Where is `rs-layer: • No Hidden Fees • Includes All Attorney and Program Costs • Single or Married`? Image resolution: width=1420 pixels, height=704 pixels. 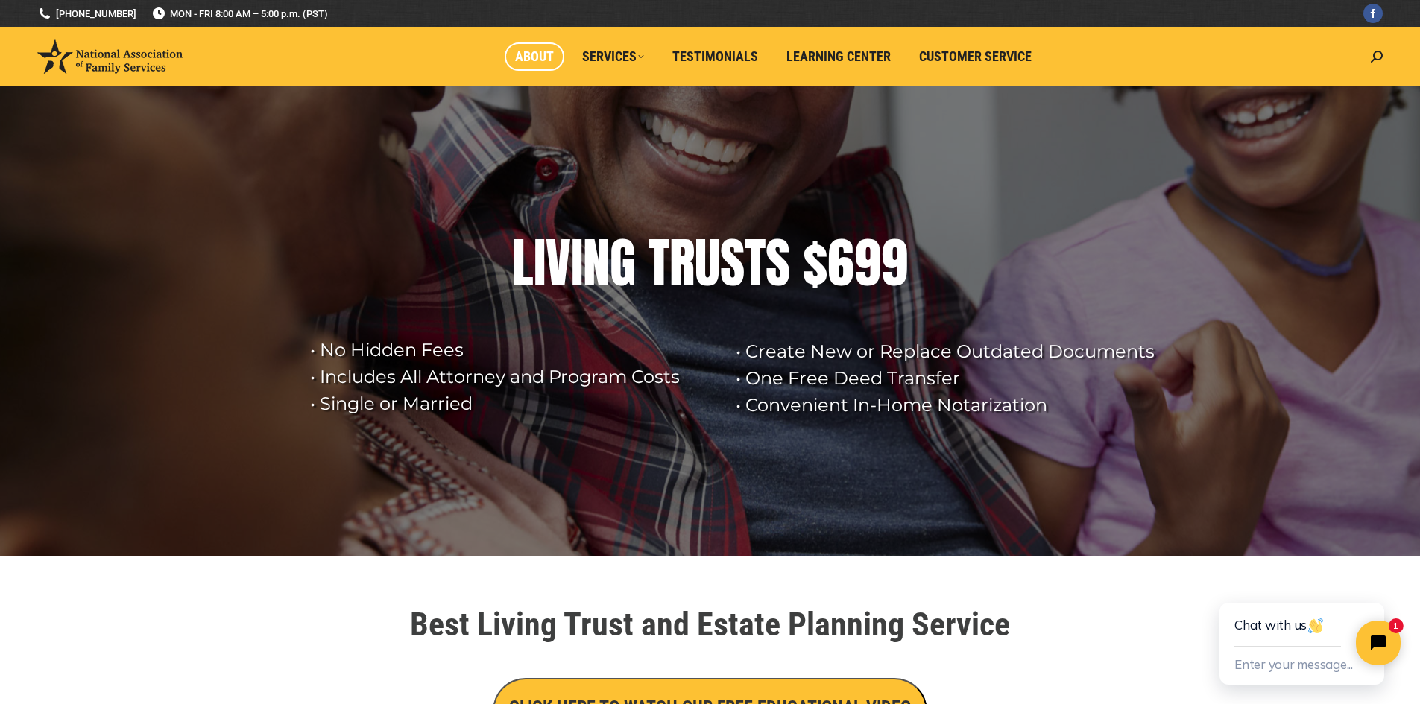 rs-layer: • No Hidden Fees • Includes All Attorney and Program Costs • Single or Married is located at coordinates (513, 377).